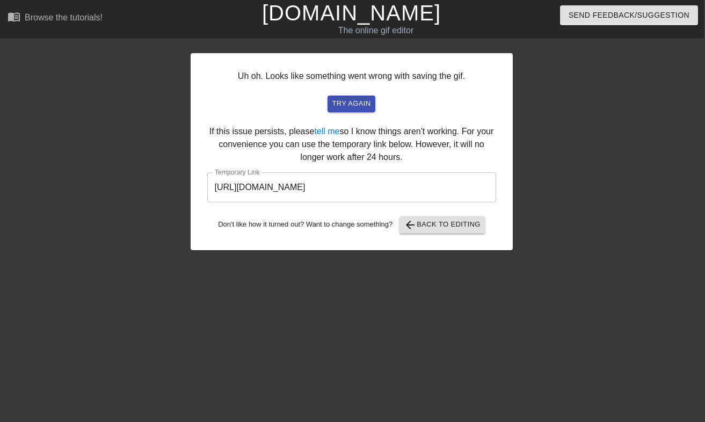 The height and width of the screenshot is (422, 705). What do you see at coordinates (442, 225) in the screenshot?
I see `button: Back to Editing` at bounding box center [442, 225].